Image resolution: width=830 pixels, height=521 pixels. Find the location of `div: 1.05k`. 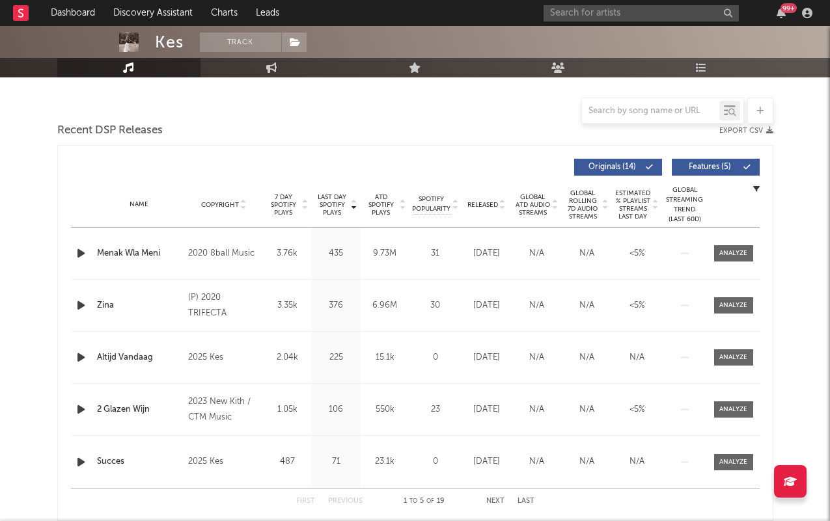

div: 1.05k is located at coordinates (287, 410).